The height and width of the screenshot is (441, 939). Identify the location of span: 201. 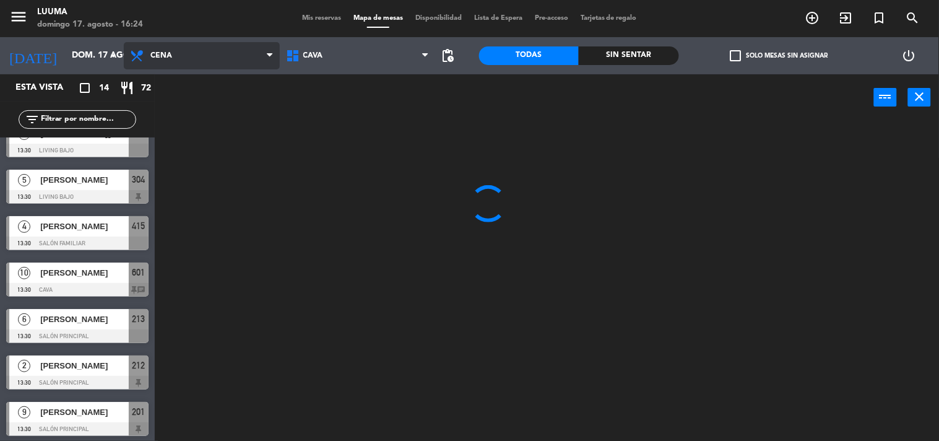
(139, 412).